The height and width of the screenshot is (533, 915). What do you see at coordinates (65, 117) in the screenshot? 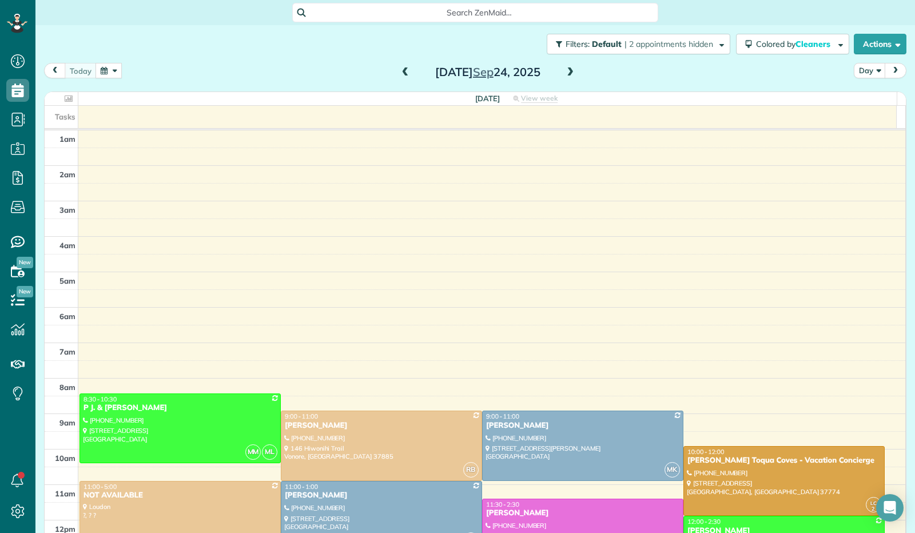
I see `span: Tasks` at bounding box center [65, 117].